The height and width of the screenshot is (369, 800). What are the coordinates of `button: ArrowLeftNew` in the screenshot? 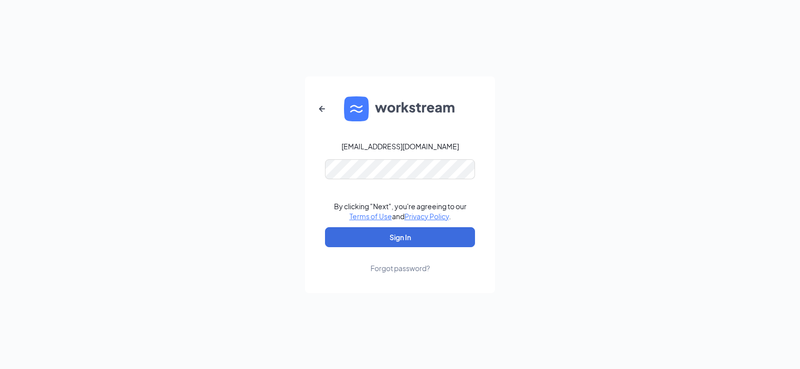 It's located at (322, 109).